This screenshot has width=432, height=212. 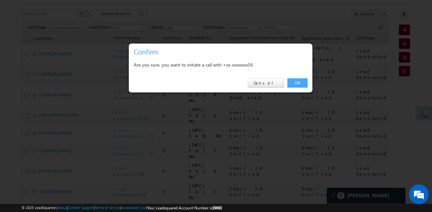 I want to click on div: Are you sure, you want to initiate a call with +xx-xxxxxxxx56, so click(x=221, y=65).